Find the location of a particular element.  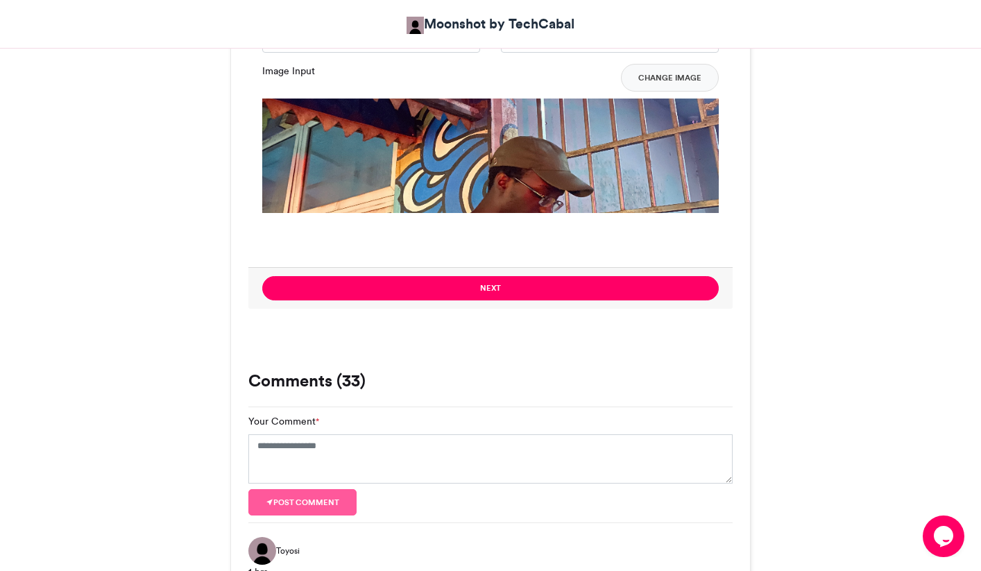

button: Post comment is located at coordinates (303, 502).